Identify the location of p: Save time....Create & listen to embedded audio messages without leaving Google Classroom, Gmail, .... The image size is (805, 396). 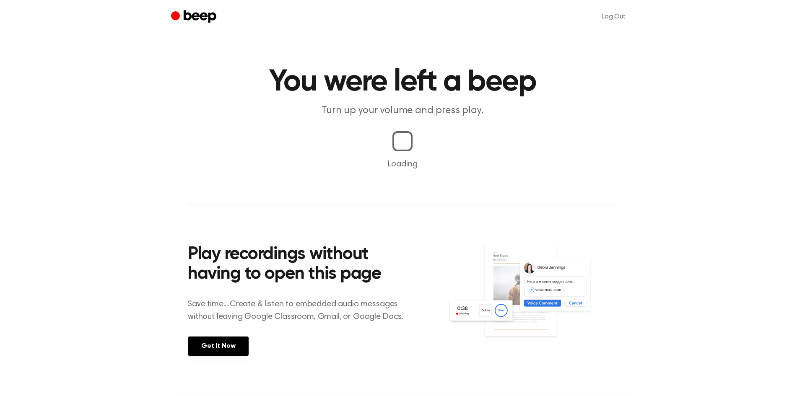
(301, 311).